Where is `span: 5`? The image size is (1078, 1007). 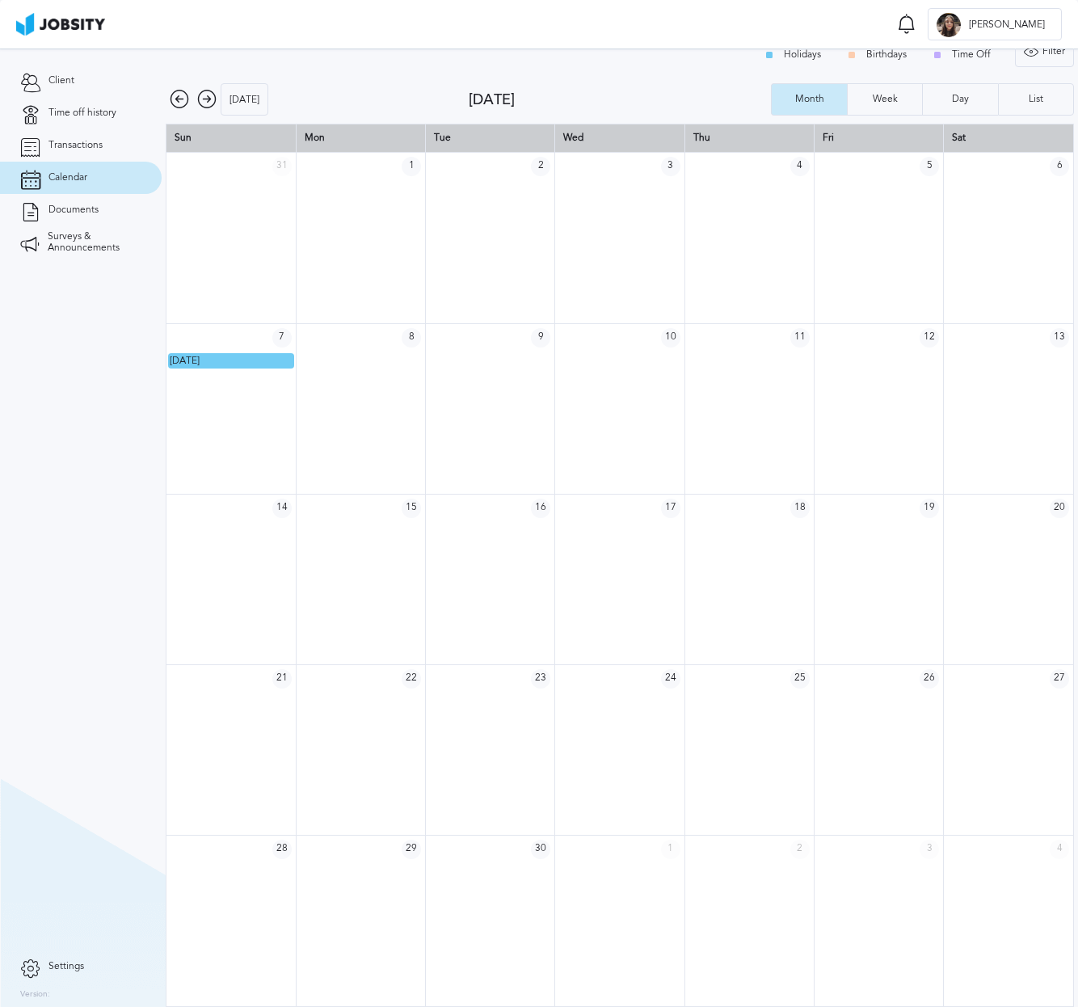
span: 5 is located at coordinates (929, 166).